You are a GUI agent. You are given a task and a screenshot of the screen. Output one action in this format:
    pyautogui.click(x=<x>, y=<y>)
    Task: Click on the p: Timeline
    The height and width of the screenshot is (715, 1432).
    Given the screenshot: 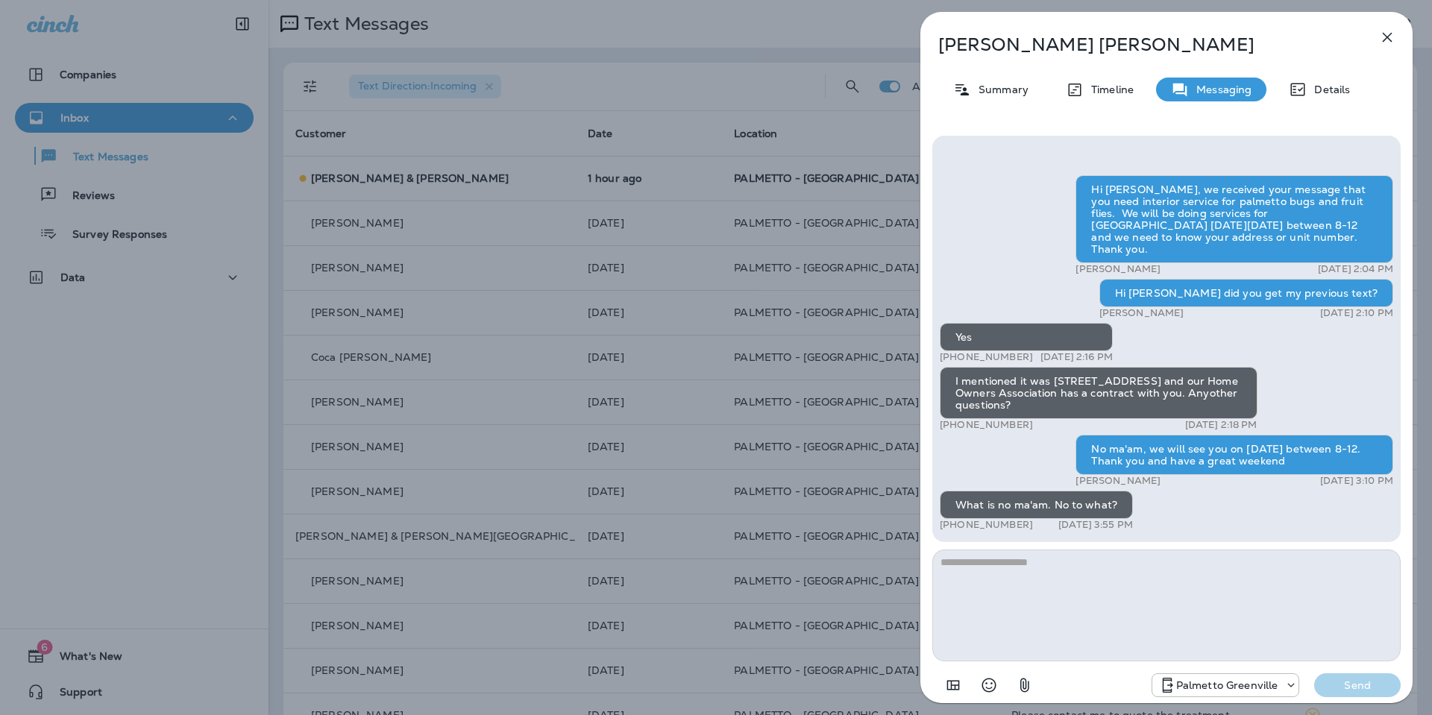 What is the action you would take?
    pyautogui.click(x=1109, y=90)
    